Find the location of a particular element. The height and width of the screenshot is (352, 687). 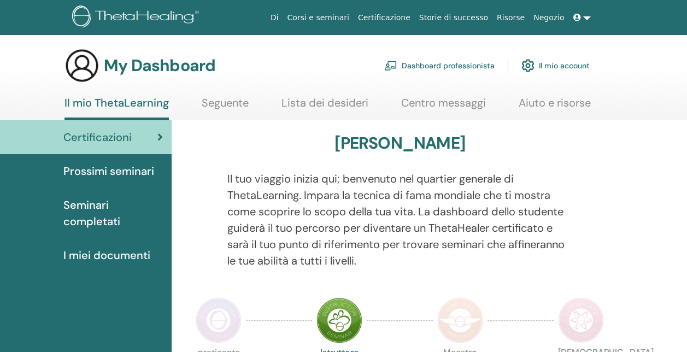

span: Certificazioni is located at coordinates (97, 137).